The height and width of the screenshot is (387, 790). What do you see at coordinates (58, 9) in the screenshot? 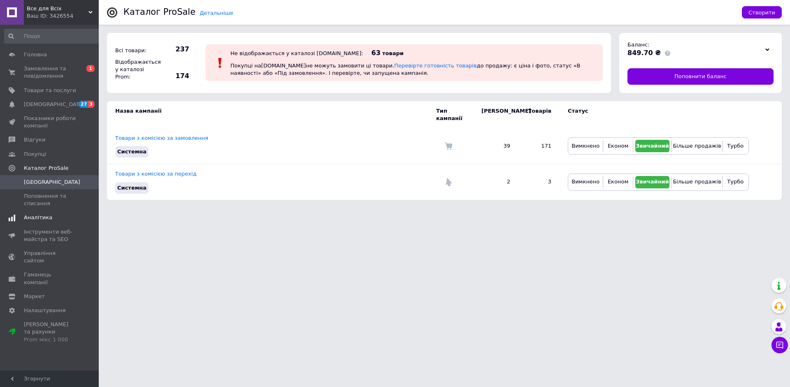
I see `span: Все для Всіх` at bounding box center [58, 9].